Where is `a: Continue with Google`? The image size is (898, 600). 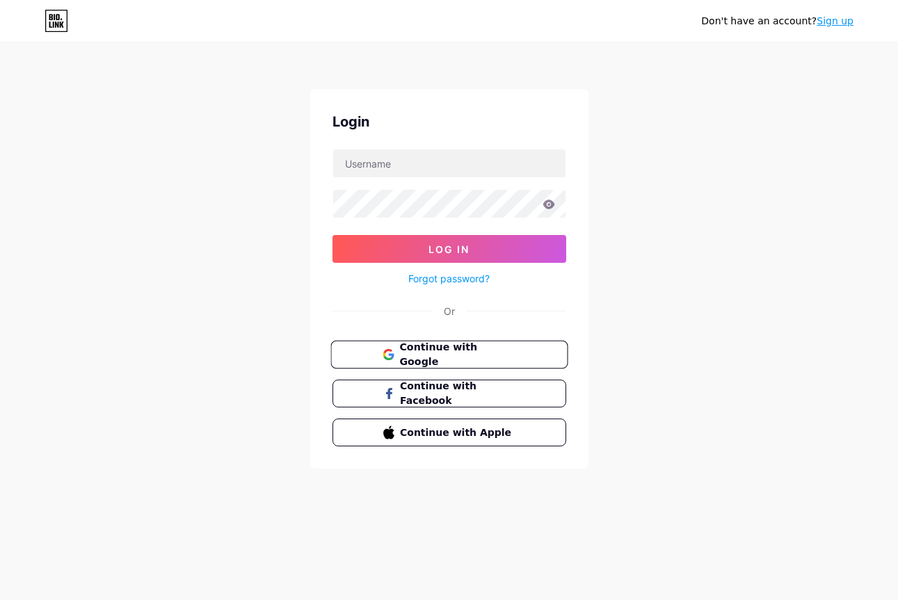
a: Continue with Google is located at coordinates (449, 355).